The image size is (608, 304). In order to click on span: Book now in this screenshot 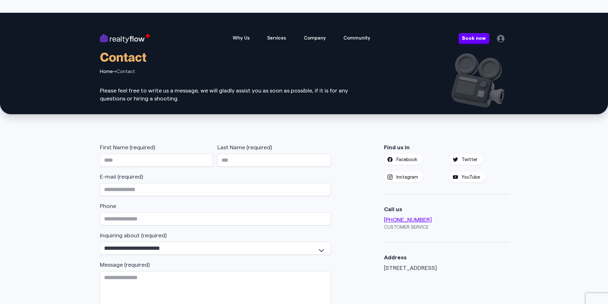, I will do `click(474, 39)`.